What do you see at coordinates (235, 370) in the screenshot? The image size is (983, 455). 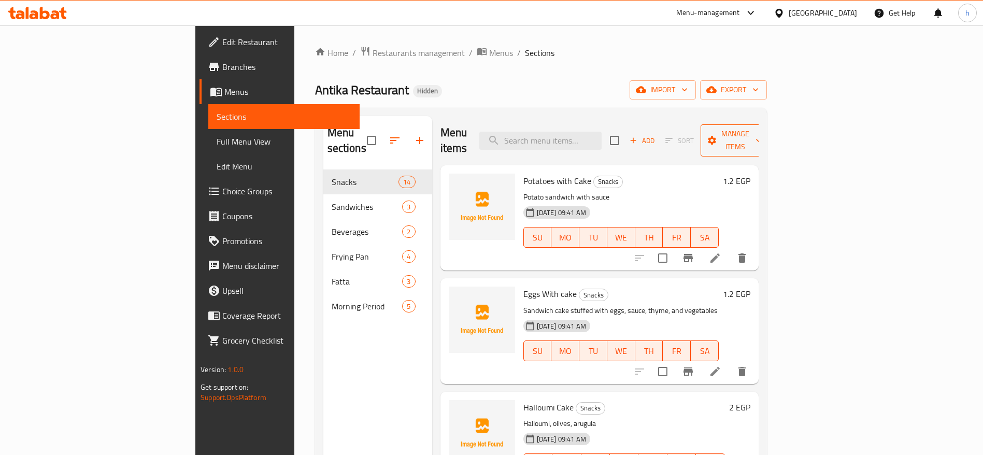 I see `span: 1.0.0` at bounding box center [235, 370].